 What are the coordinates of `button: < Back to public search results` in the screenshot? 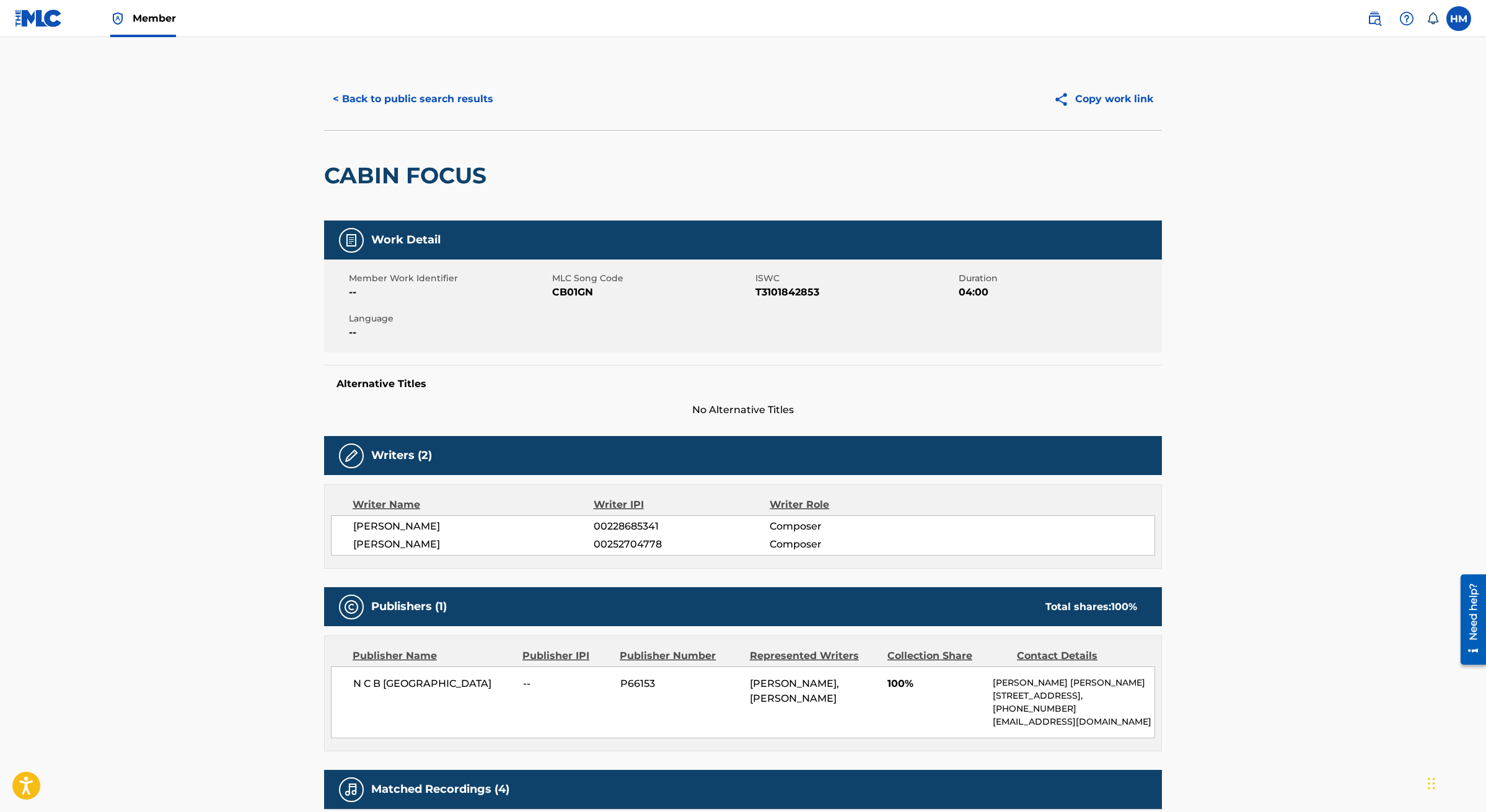 It's located at (413, 99).